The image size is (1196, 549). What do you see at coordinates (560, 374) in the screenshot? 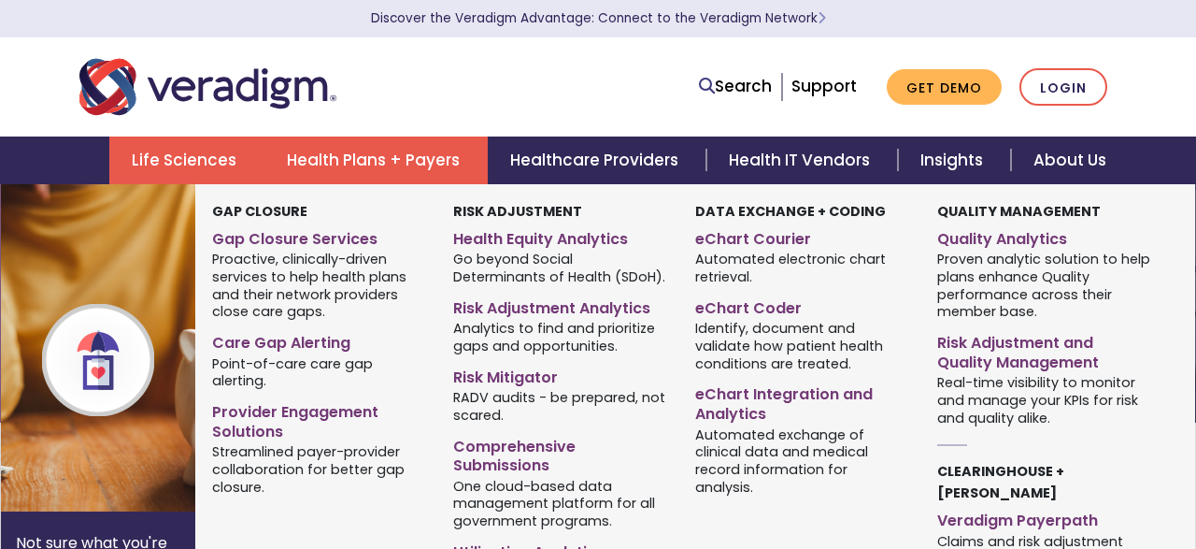
I see `a: Risk Mitigator` at bounding box center [560, 374].